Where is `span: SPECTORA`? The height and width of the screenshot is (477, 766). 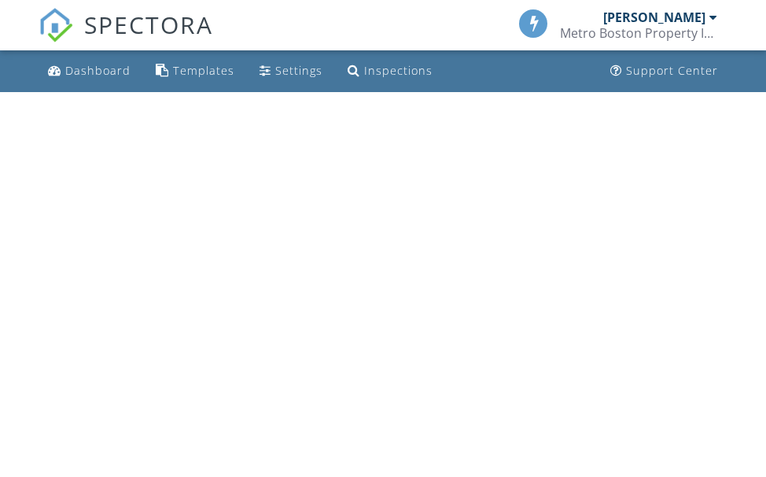
span: SPECTORA is located at coordinates (149, 24).